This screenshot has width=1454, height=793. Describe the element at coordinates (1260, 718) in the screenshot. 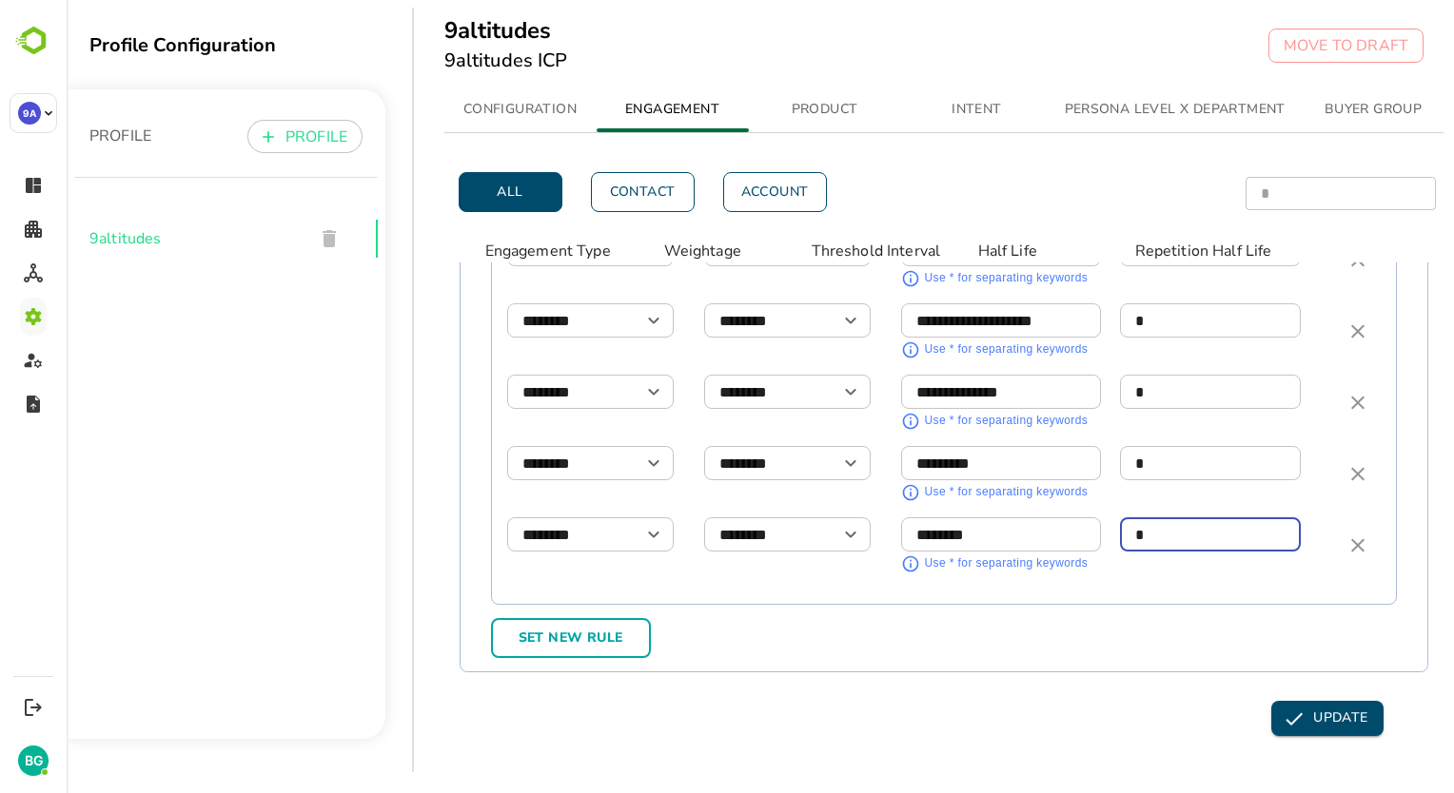

I see `span: UPDATE` at that location.